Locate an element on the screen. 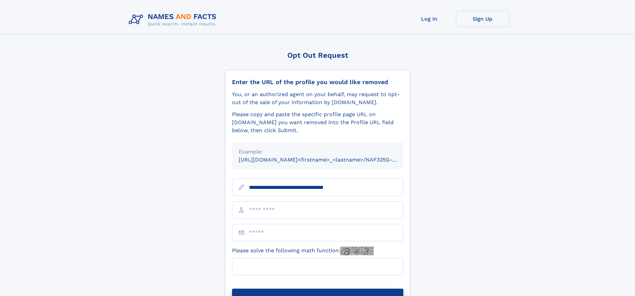 The height and width of the screenshot is (296, 635). label: Please solve the following math function: is located at coordinates (303, 251).